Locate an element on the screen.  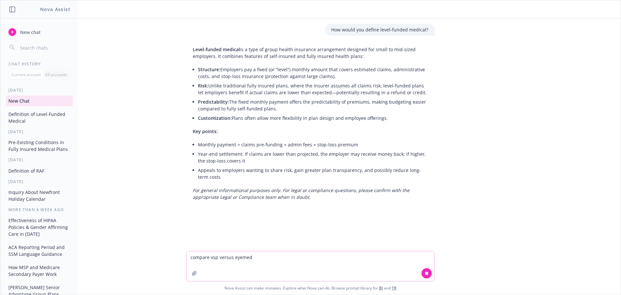
span: Customization: is located at coordinates (215, 118).